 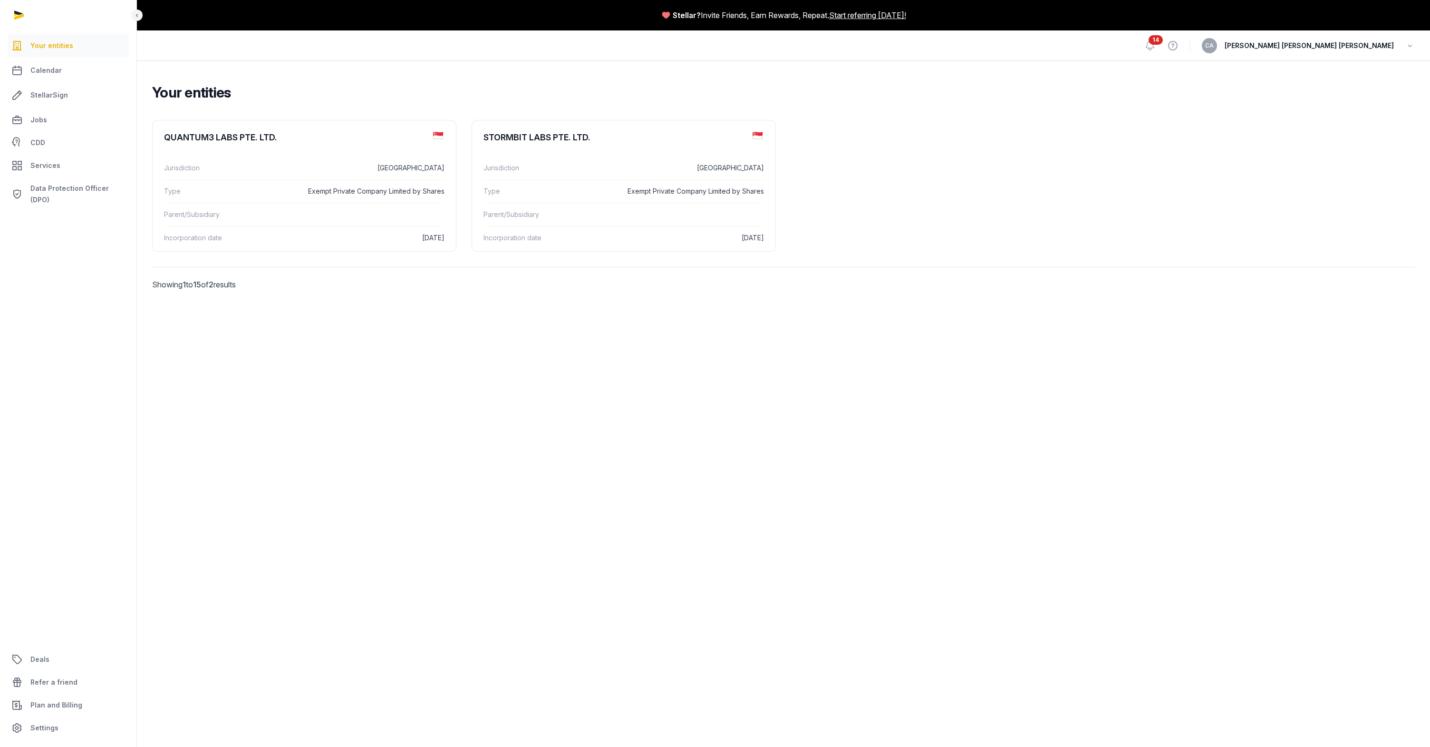 I want to click on span: Refer a friend, so click(x=54, y=682).